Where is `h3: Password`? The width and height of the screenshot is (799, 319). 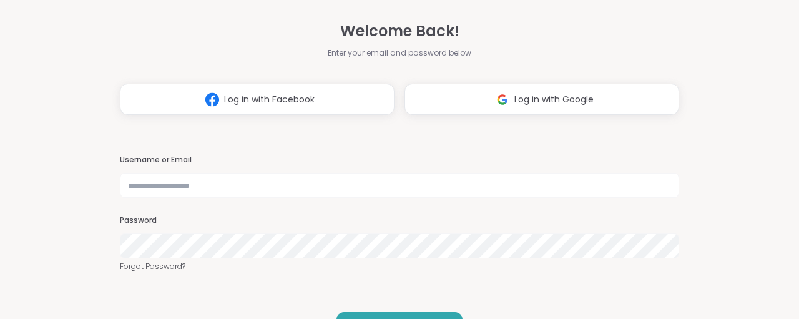
h3: Password is located at coordinates (399, 220).